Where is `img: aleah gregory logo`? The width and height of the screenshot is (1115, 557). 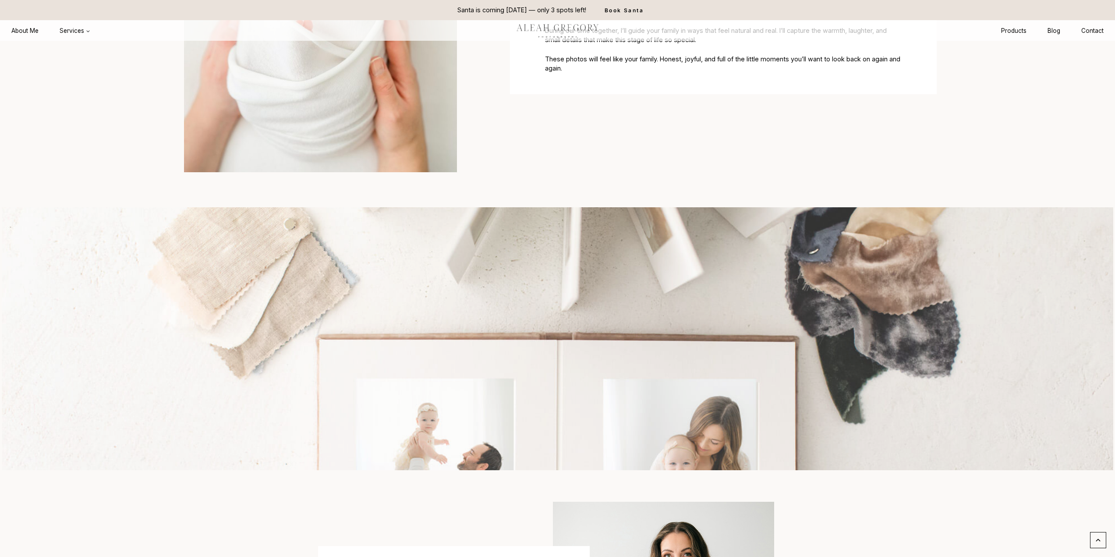
img: aleah gregory logo is located at coordinates (557, 30).